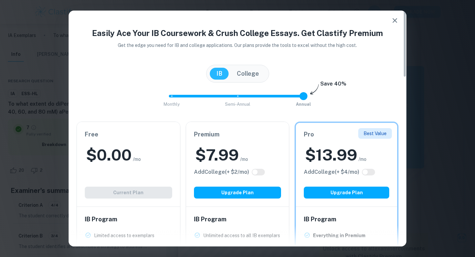 The width and height of the screenshot is (475, 257). Describe the element at coordinates (109, 155) in the screenshot. I see `h2: $ 0.00` at that location.